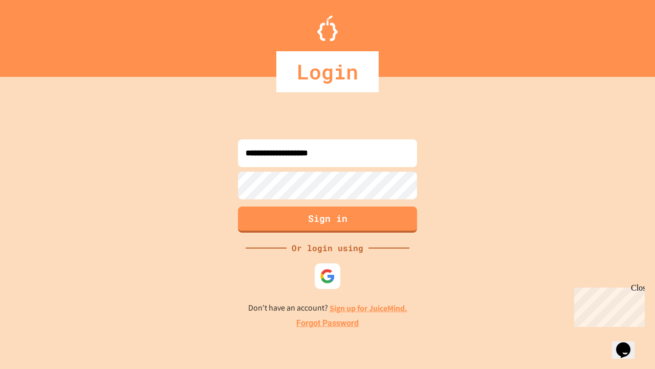  I want to click on p: Don't have an account?, so click(328, 308).